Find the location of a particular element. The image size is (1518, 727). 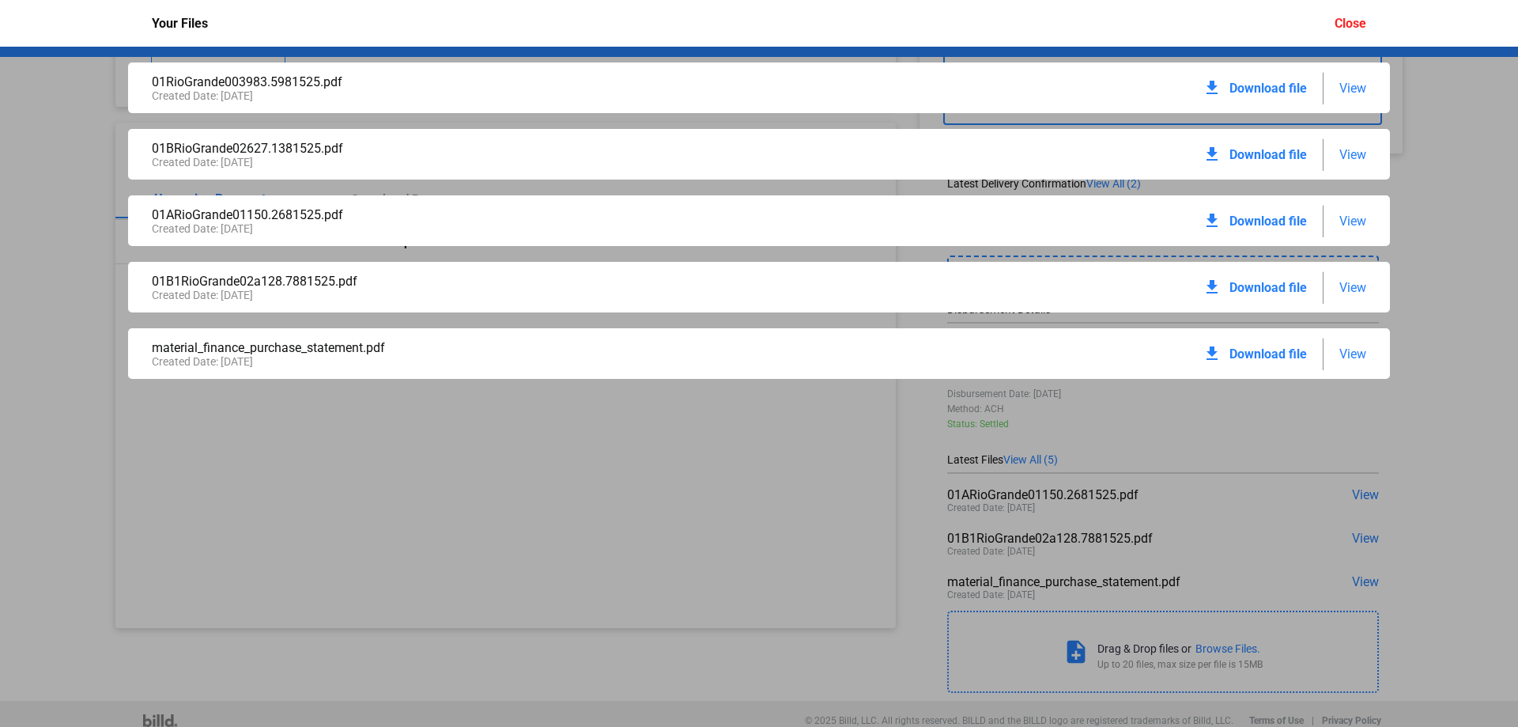

div: 01ARioGrande01150.2681525.pdf is located at coordinates (455, 214).